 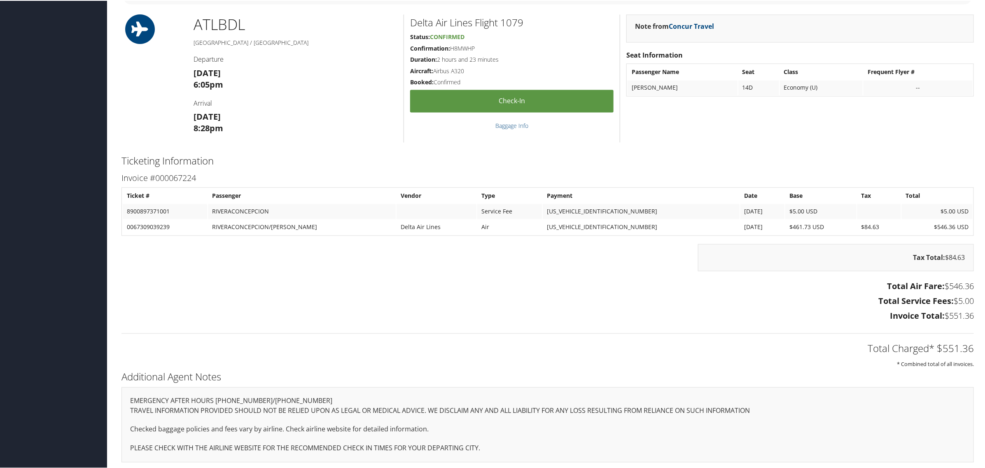 What do you see at coordinates (548, 410) in the screenshot?
I see `p: TRAVEL INFORMATION PROVIDED SHOULD NOT BE RELIED UPON AS LEGAL OR MEDICAL ADVICE. WE DISCLAIM ANY...` at bounding box center [548, 410].